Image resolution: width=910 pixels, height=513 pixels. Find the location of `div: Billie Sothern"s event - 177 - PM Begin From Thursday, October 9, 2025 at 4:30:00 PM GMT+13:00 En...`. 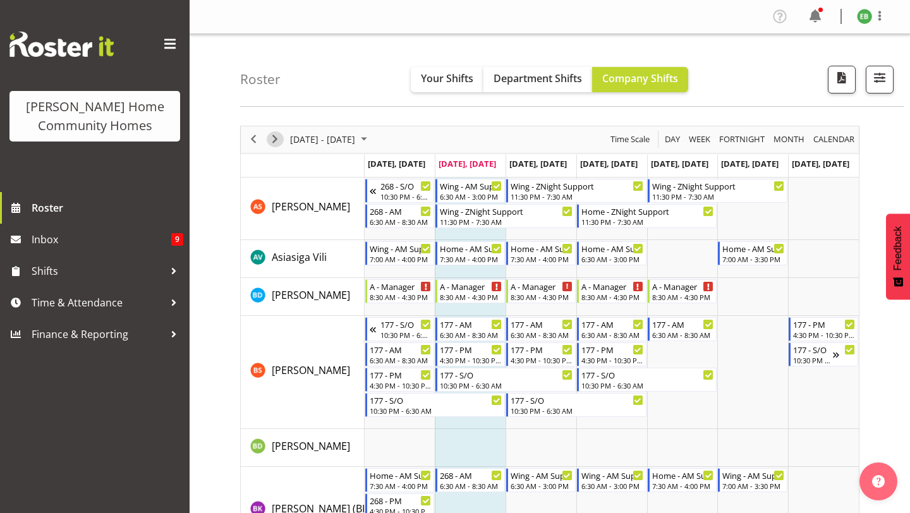

div: Billie Sothern"s event - 177 - PM Begin From Thursday, October 9, 2025 at 4:30:00 PM GMT+13:00 En... is located at coordinates (612, 355).